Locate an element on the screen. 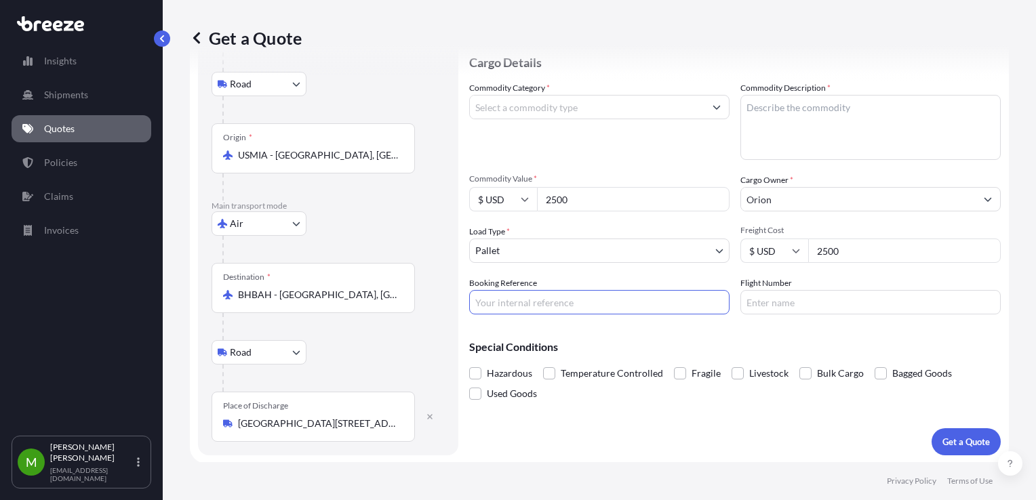 The image size is (1036, 500). p: Quotes is located at coordinates (59, 129).